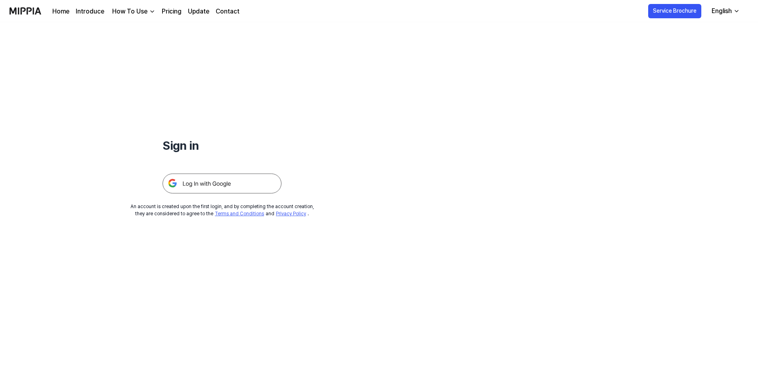  What do you see at coordinates (675, 11) in the screenshot?
I see `a: Service Brochure` at bounding box center [675, 11].